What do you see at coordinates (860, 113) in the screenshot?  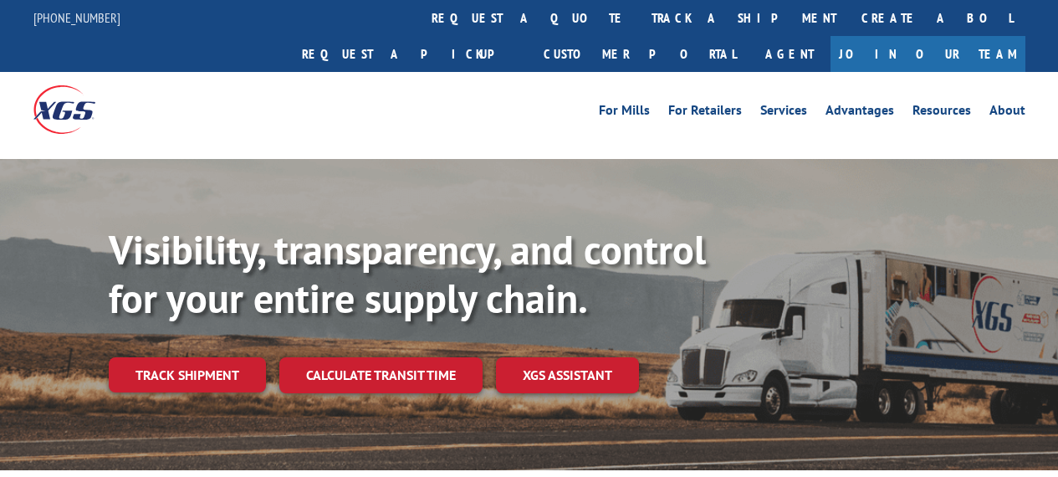 I see `a: Advantages` at bounding box center [860, 113].